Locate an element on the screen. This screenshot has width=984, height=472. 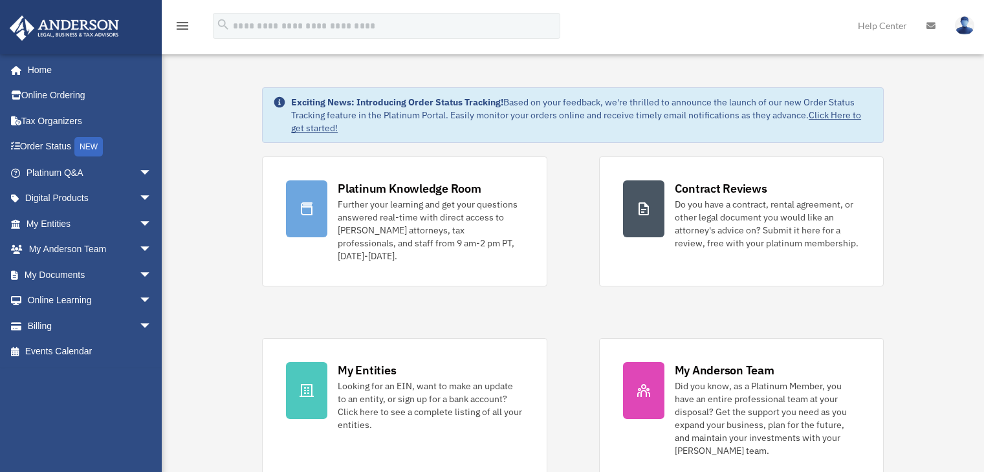
img: User Pic is located at coordinates (964, 25).